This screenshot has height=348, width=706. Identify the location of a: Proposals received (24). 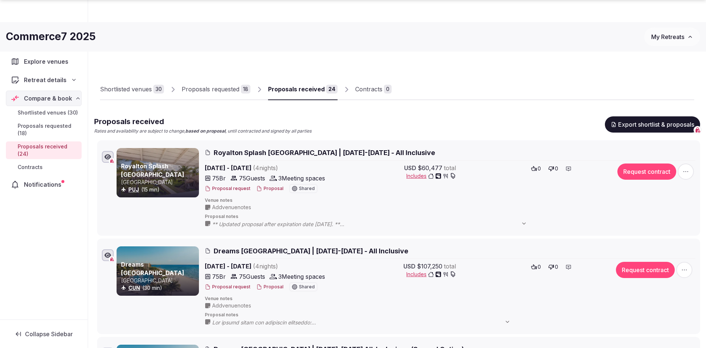
(44, 150).